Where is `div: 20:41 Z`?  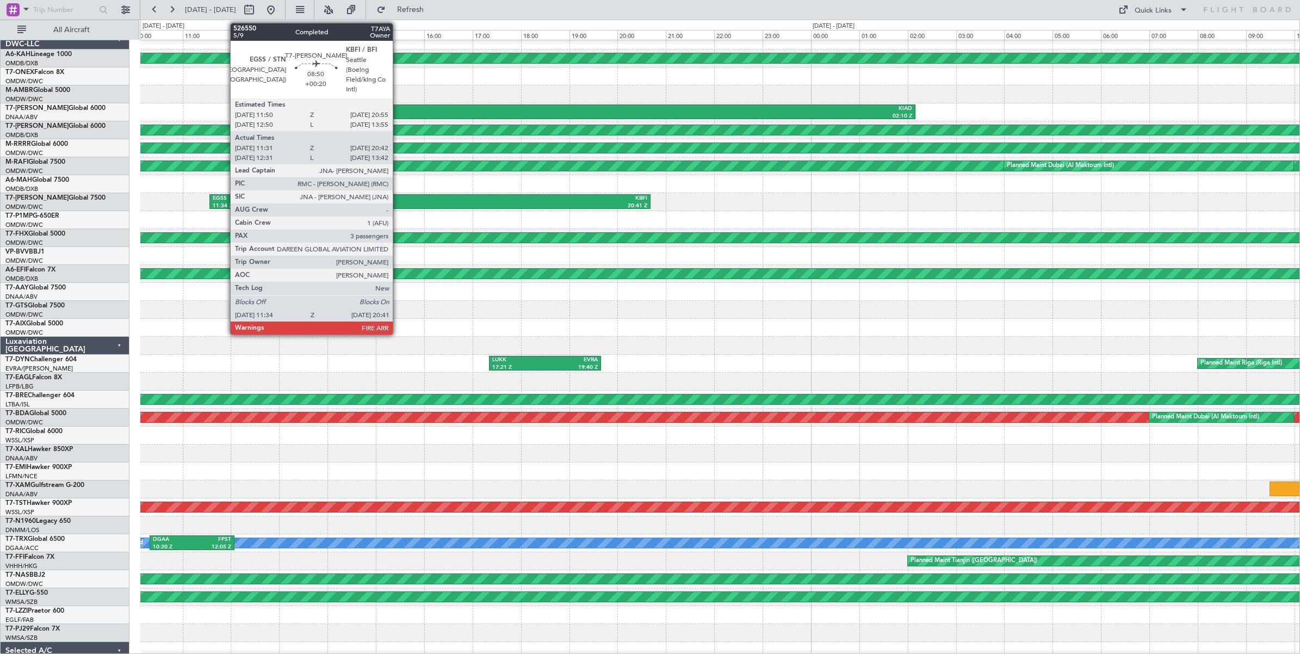 div: 20:41 Z is located at coordinates (538, 206).